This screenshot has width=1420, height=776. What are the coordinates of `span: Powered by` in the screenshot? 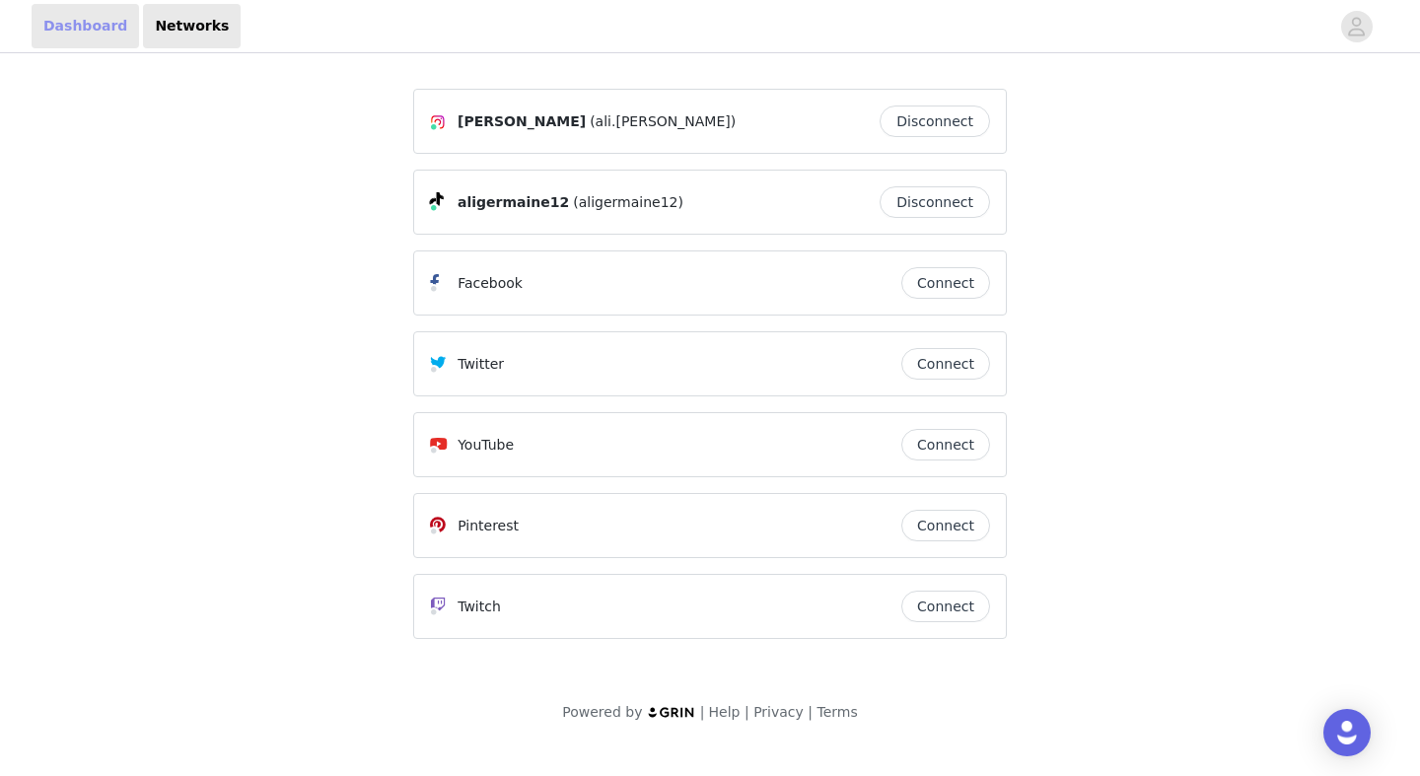 It's located at (602, 712).